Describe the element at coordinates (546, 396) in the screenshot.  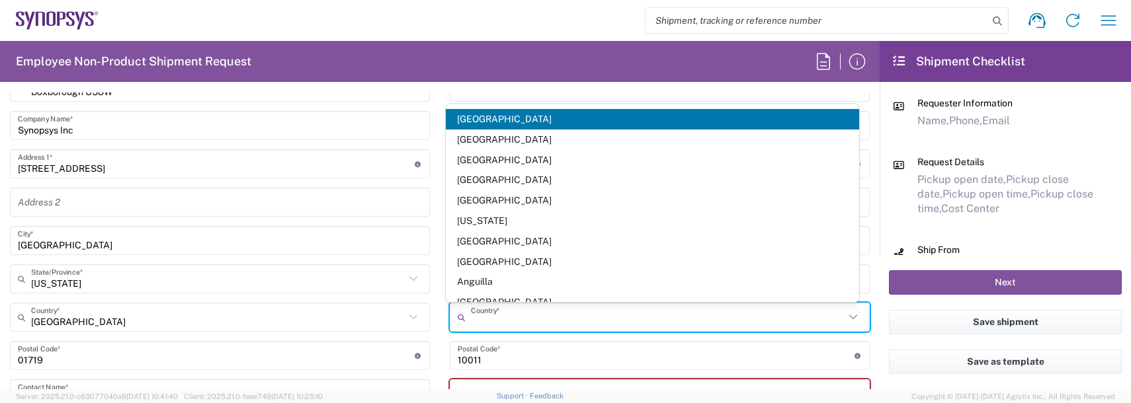
I see `a: Feedback` at that location.